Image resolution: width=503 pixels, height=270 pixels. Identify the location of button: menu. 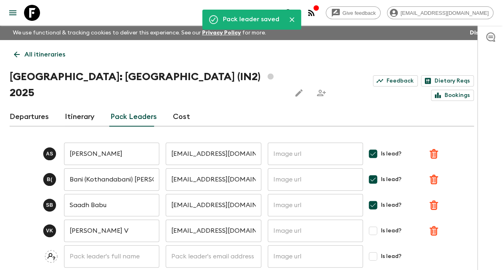
(13, 13).